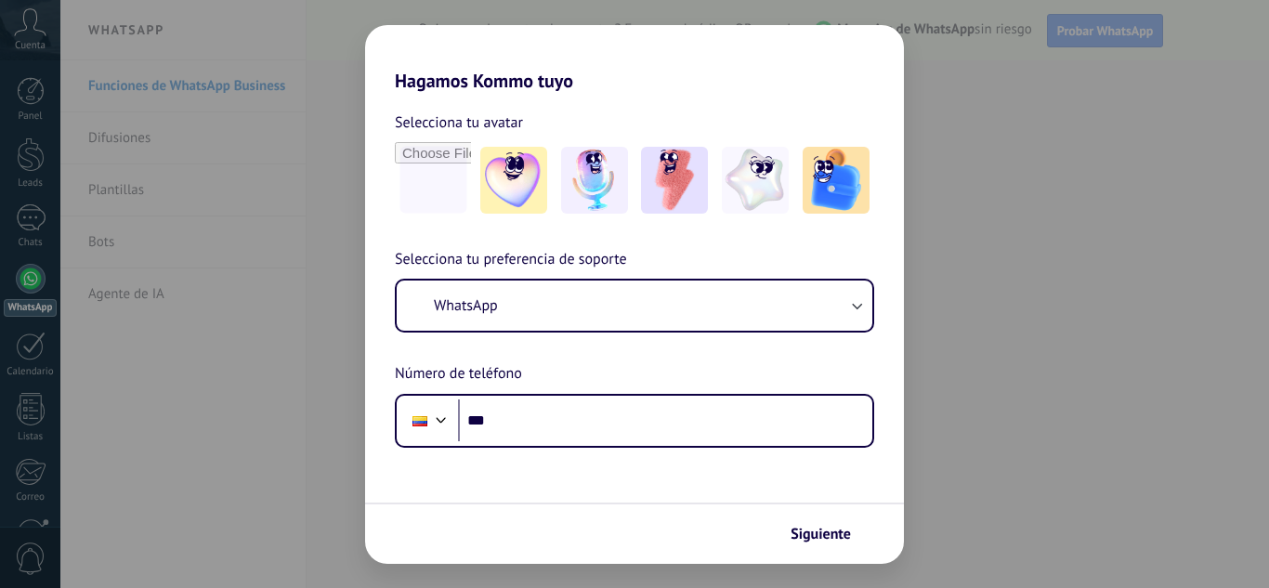 The height and width of the screenshot is (588, 1269). What do you see at coordinates (836, 180) in the screenshot?
I see `img: -5.jpeg` at bounding box center [836, 180].